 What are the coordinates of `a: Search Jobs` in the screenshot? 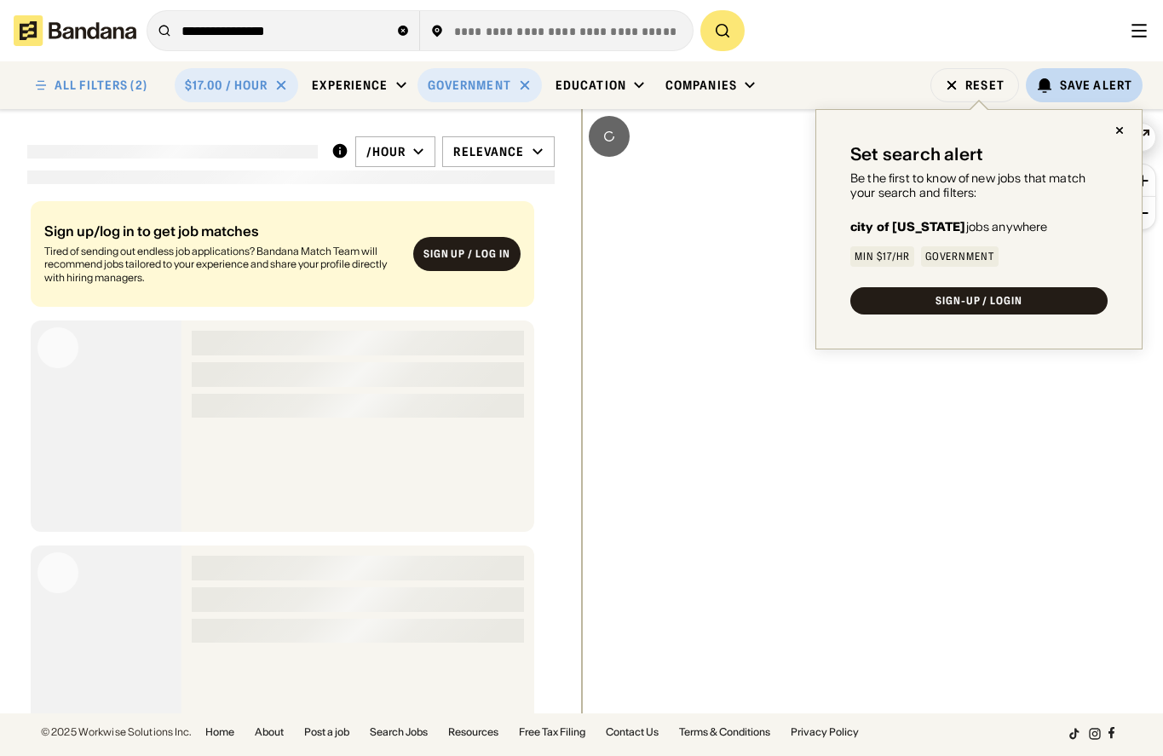 It's located at (399, 732).